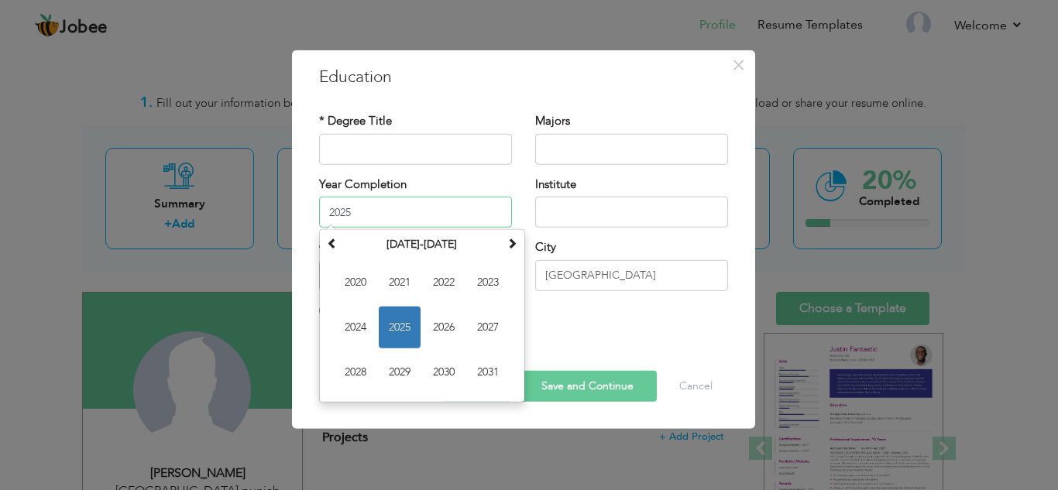 The width and height of the screenshot is (1058, 490). What do you see at coordinates (444, 328) in the screenshot?
I see `span: 2026` at bounding box center [444, 328].